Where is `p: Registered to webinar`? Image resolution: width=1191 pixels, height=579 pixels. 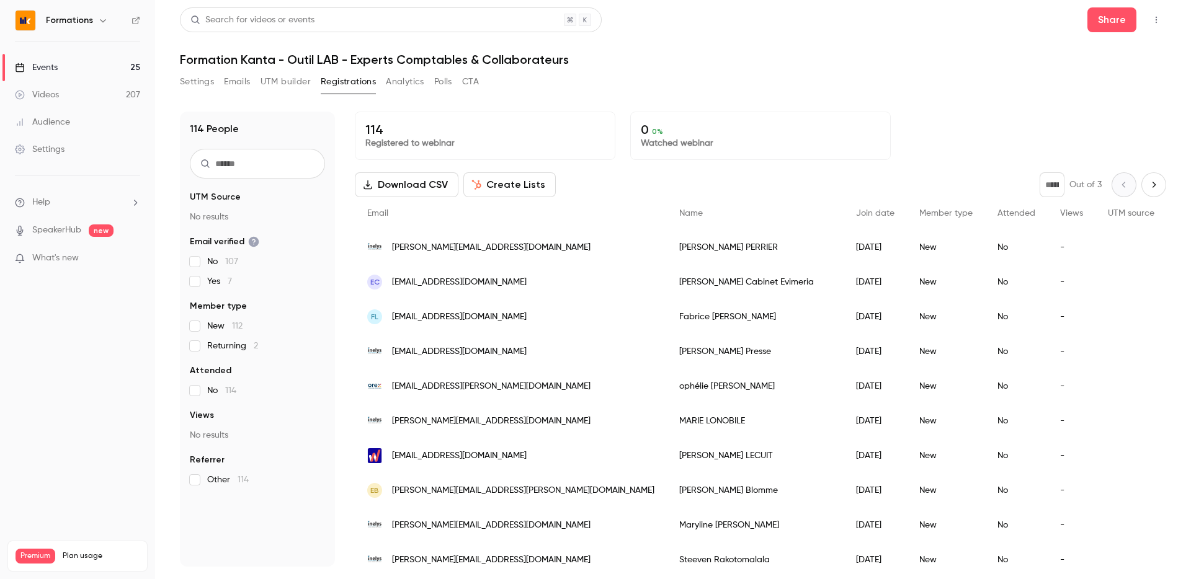
p: Registered to webinar is located at coordinates (485, 143).